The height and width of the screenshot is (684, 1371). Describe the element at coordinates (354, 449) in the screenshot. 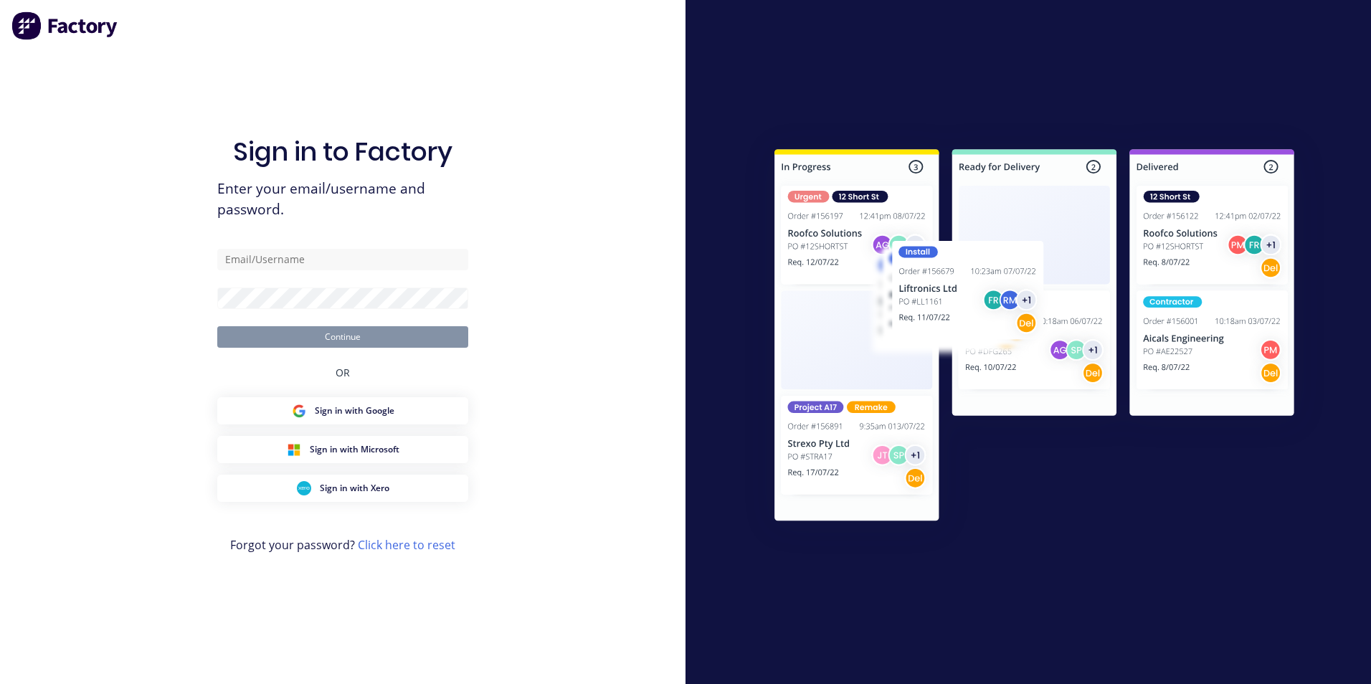

I see `span: Sign in with Microsoft` at that location.